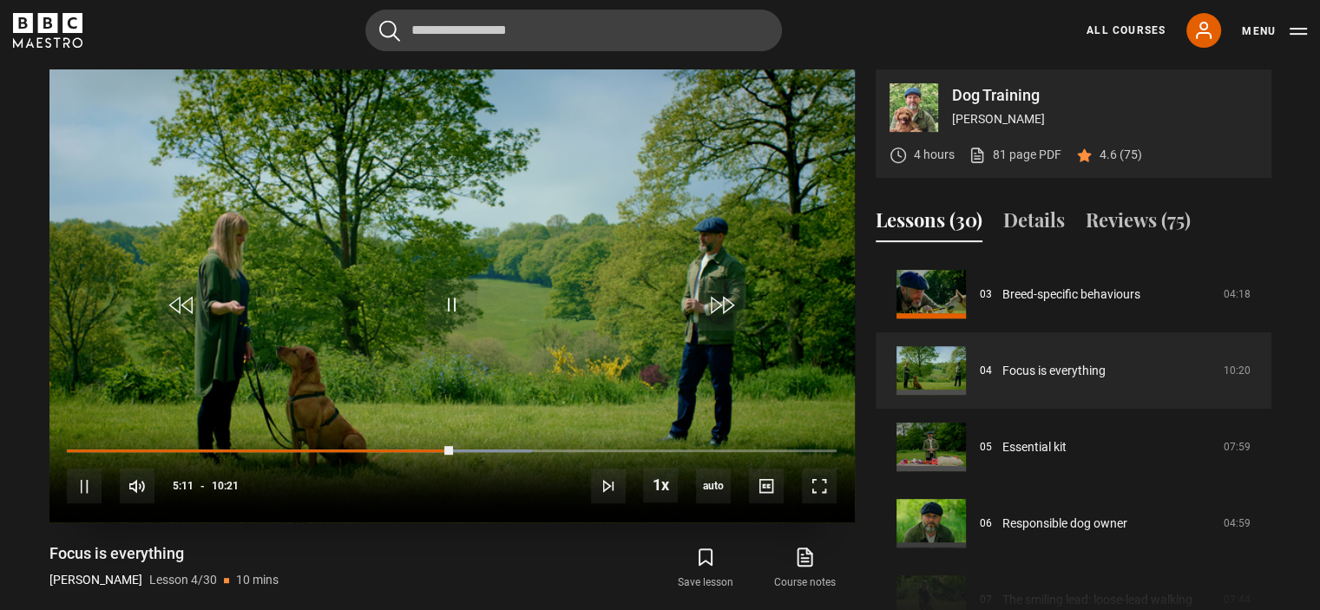  I want to click on a: Course notes, so click(804, 568).